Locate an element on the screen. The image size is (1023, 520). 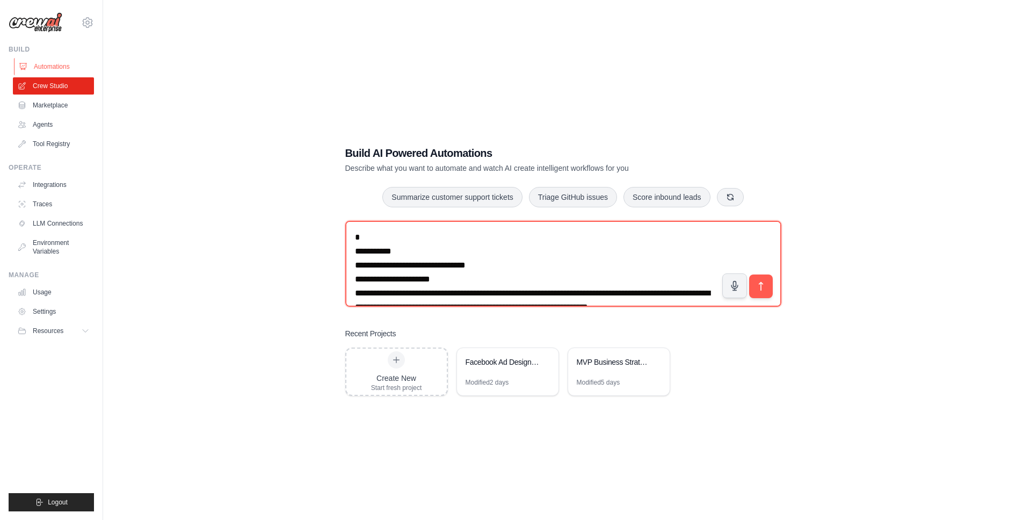
a: Settings is located at coordinates (53, 312).